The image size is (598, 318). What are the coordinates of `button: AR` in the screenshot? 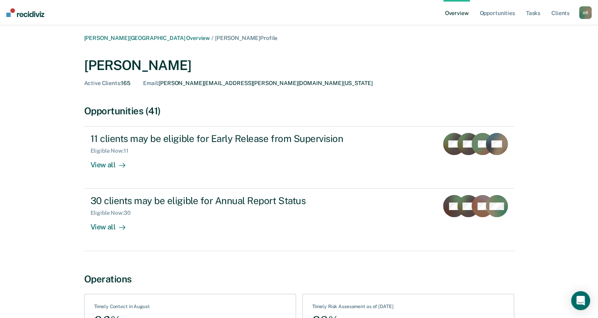 It's located at (585, 13).